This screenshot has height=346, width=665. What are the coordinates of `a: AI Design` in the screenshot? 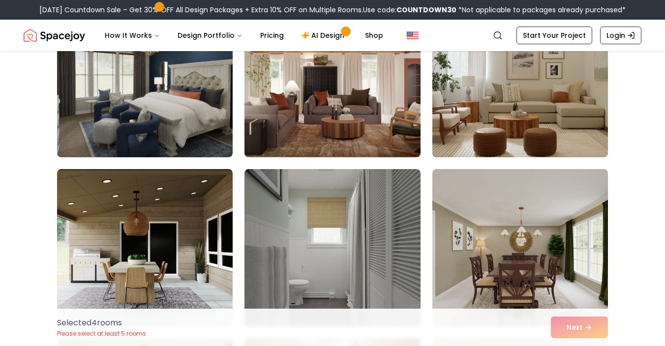 It's located at (324, 35).